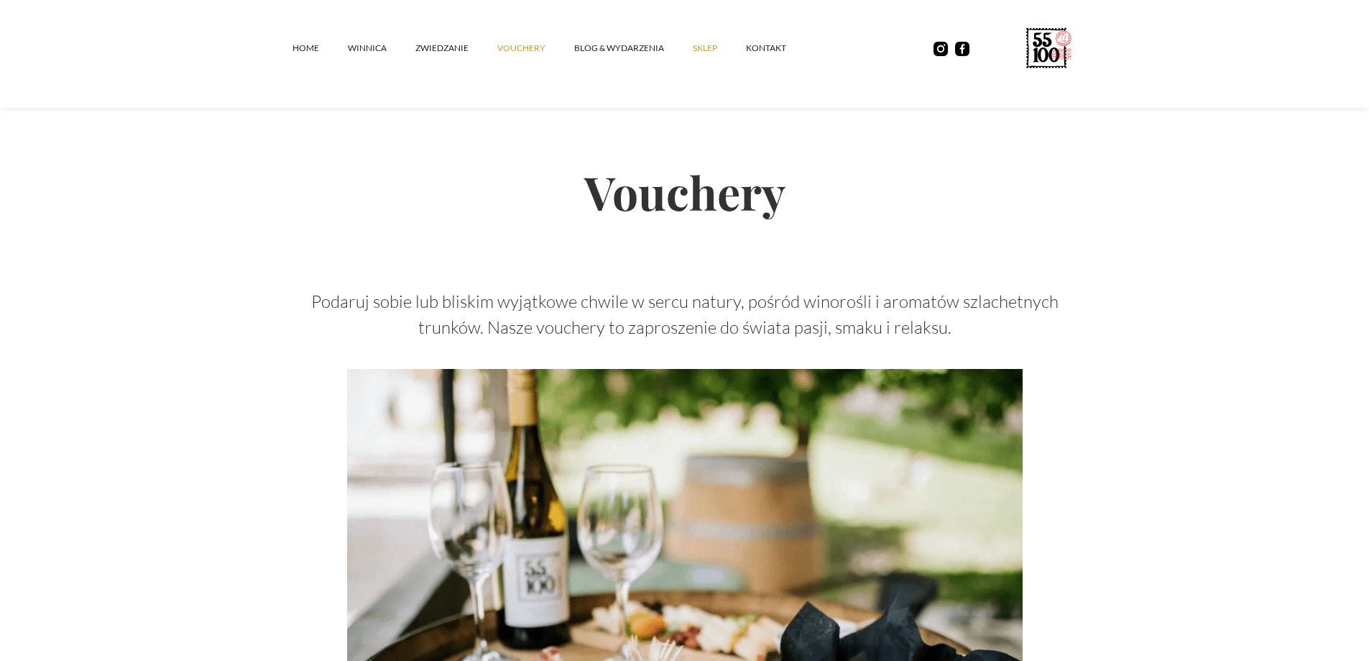  What do you see at coordinates (320, 48) in the screenshot?
I see `a: Home` at bounding box center [320, 48].